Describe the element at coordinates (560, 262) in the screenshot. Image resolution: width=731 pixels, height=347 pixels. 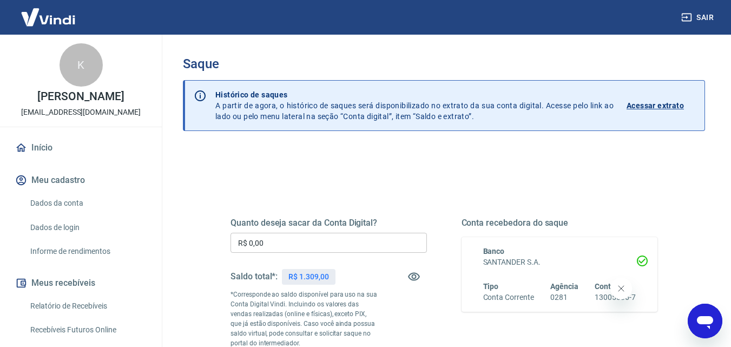
I see `h6: SANTANDER S.A.` at that location.